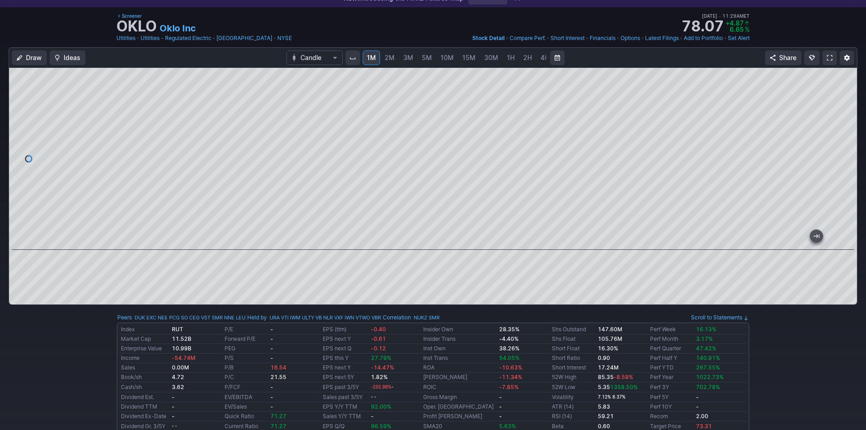  What do you see at coordinates (345, 397) in the screenshot?
I see `td: Sales past 3/5Y` at bounding box center [345, 397].